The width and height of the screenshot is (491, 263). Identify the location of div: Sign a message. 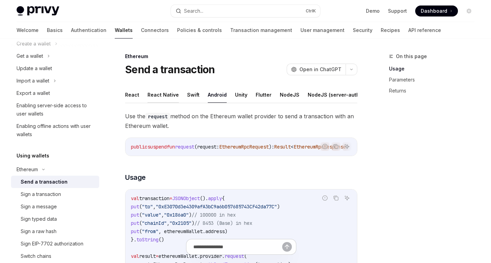
(39, 207).